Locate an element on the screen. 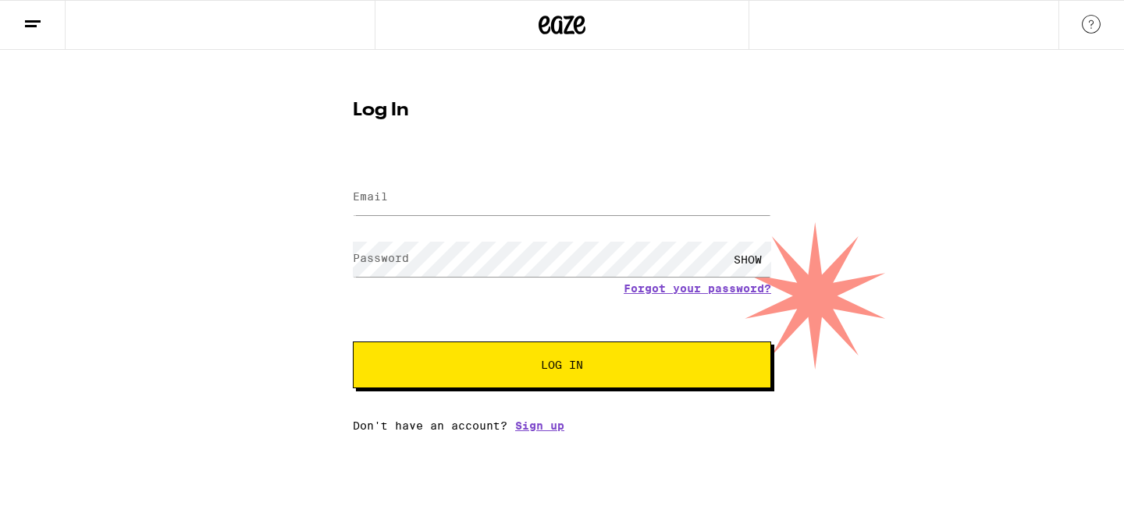 Image resolution: width=1124 pixels, height=527 pixels. h1: Log In is located at coordinates (562, 111).